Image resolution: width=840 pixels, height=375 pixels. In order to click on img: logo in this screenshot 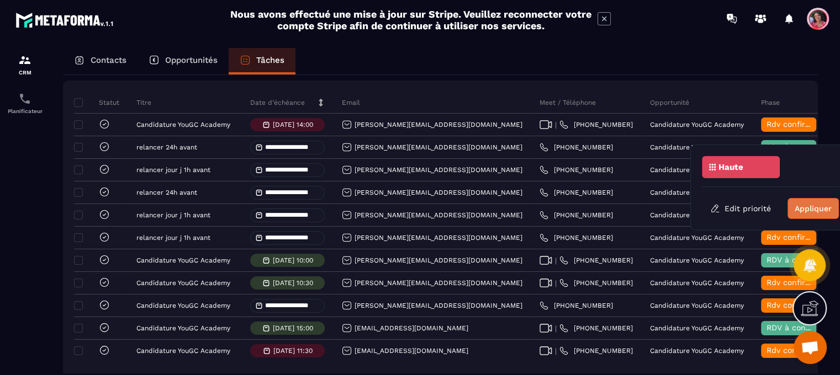, I will do `click(65, 20)`.